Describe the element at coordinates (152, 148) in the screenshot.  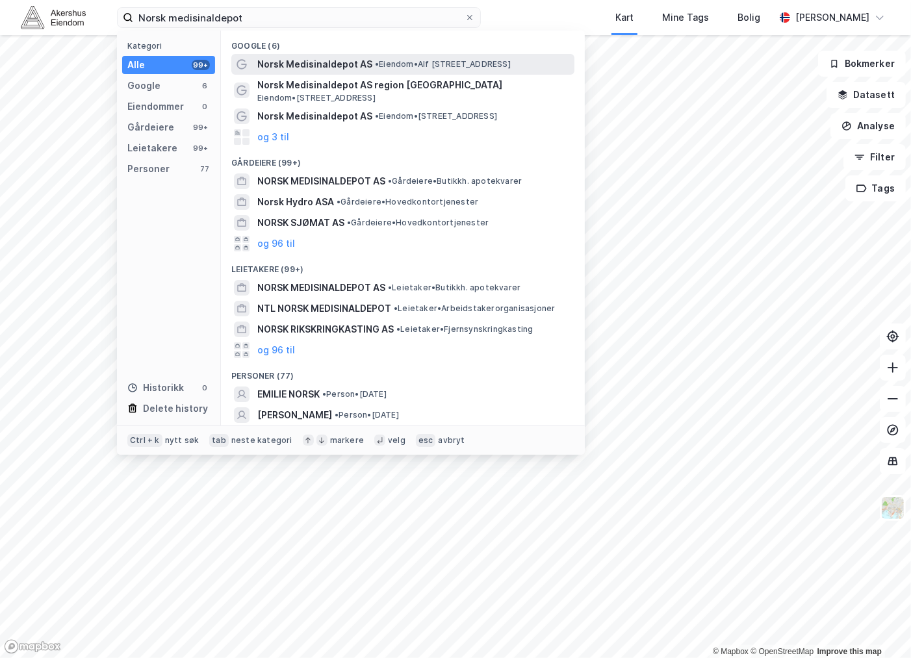
I see `div: Leietakere` at that location.